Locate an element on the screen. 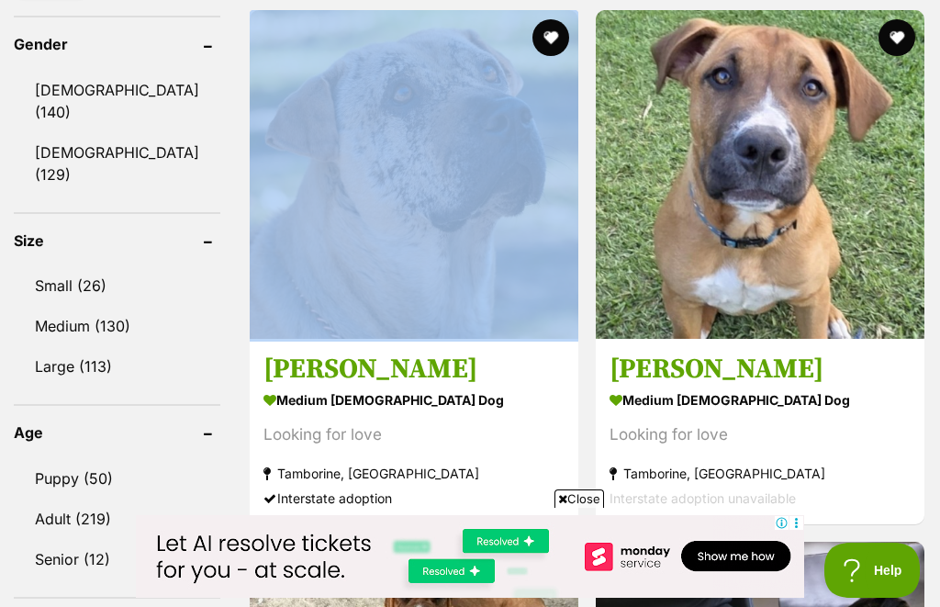 This screenshot has width=940, height=607. a: Senior (12) is located at coordinates (117, 559).